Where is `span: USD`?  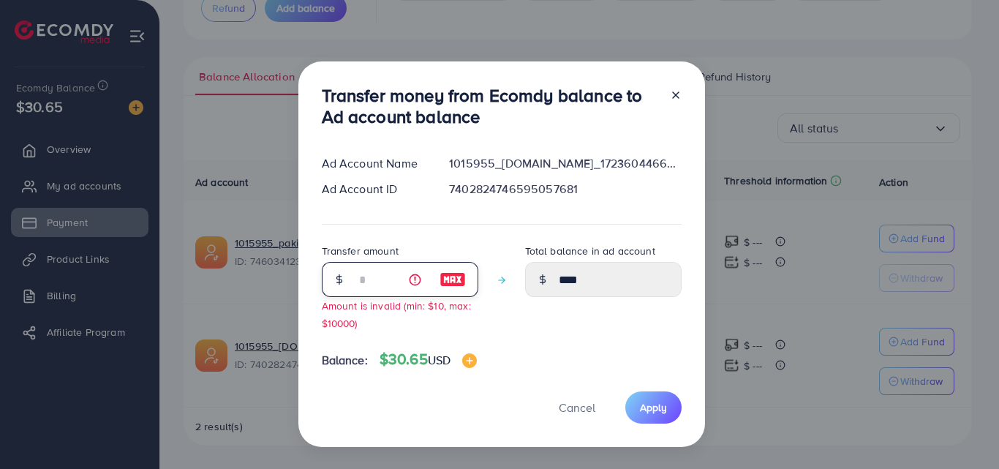
span: USD is located at coordinates (439, 360).